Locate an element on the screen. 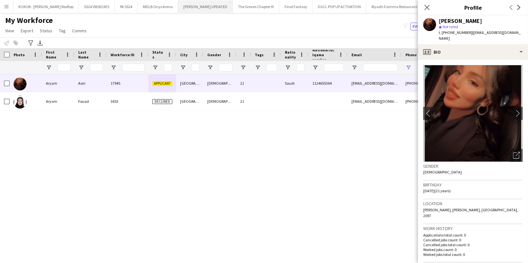  input: Last Name Filter Input is located at coordinates (96, 68).